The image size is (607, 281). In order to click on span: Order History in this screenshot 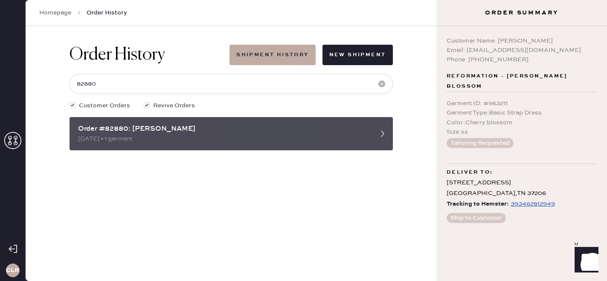, I will do `click(107, 13)`.